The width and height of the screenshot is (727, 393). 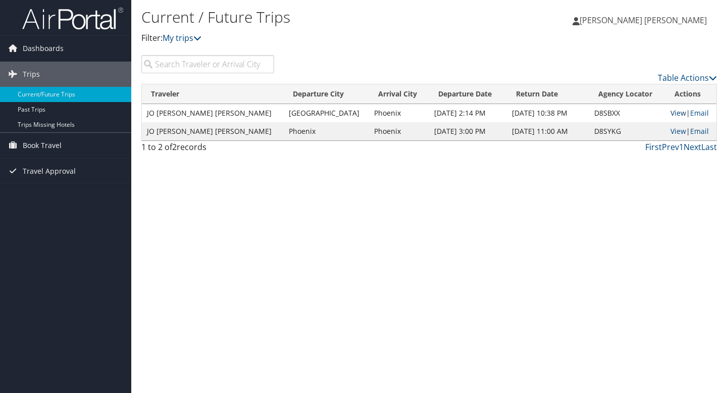 What do you see at coordinates (548, 94) in the screenshot?
I see `th: Return Date: activate to sort column ascending` at bounding box center [548, 94].